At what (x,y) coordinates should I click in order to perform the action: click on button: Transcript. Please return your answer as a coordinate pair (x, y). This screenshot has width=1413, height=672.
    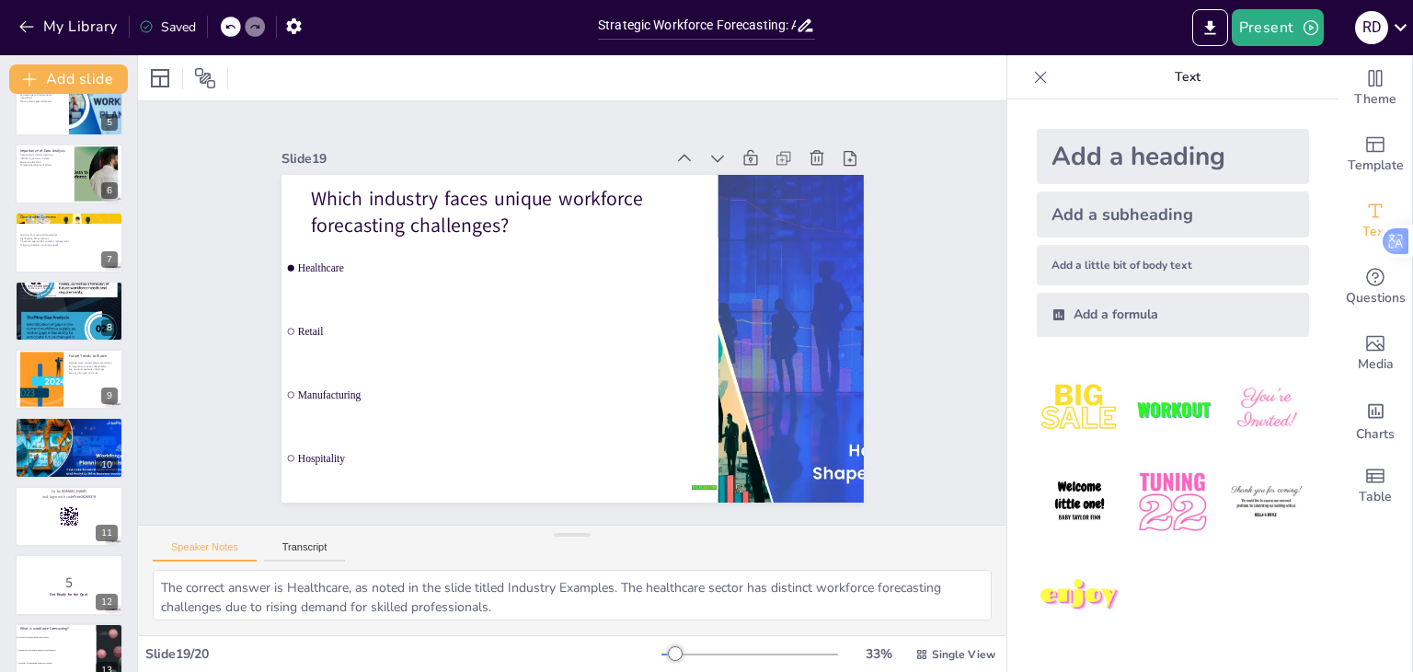
    Looking at the image, I should click on (305, 551).